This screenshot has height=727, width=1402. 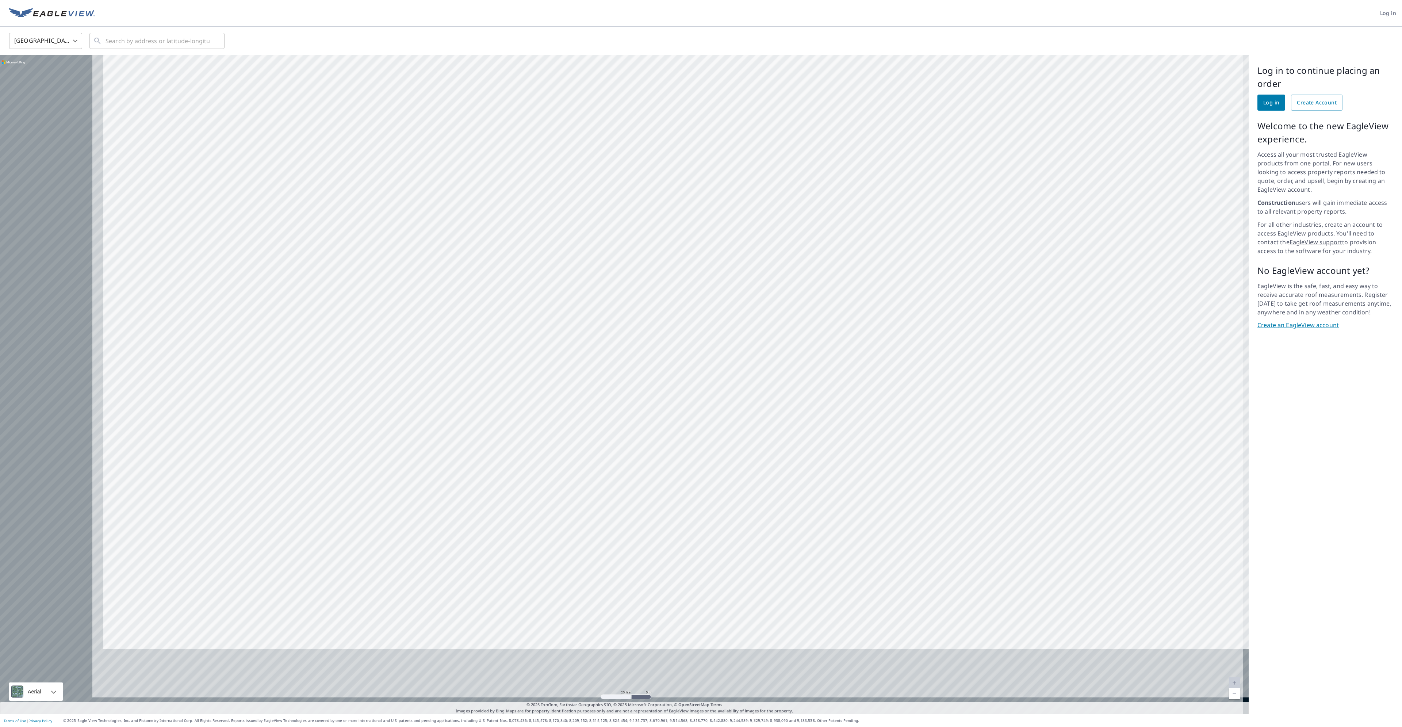 What do you see at coordinates (1316, 103) in the screenshot?
I see `span: Create Account` at bounding box center [1316, 103].